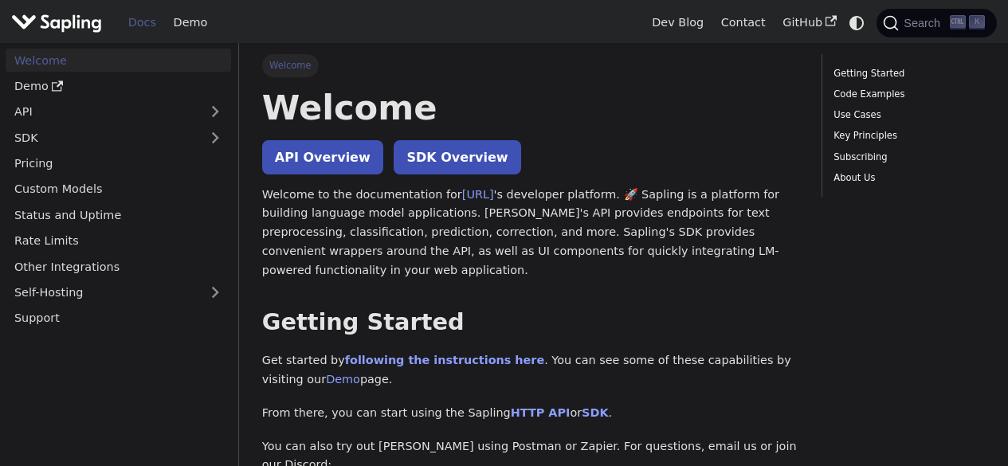 This screenshot has height=466, width=1008. What do you see at coordinates (118, 60) in the screenshot?
I see `a: Welcome` at bounding box center [118, 60].